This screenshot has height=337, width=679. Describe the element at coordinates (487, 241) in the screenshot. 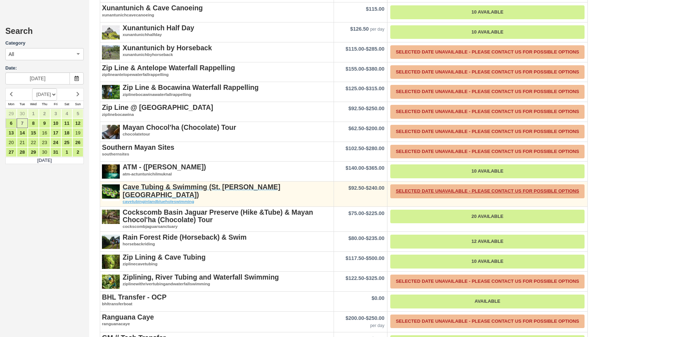

I see `a: 12 Available` at that location.